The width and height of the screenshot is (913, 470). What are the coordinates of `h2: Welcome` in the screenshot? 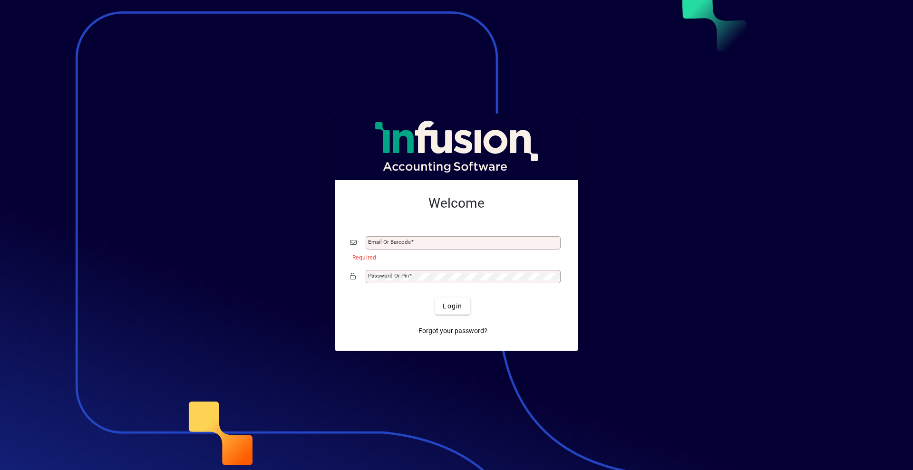 It's located at (456, 203).